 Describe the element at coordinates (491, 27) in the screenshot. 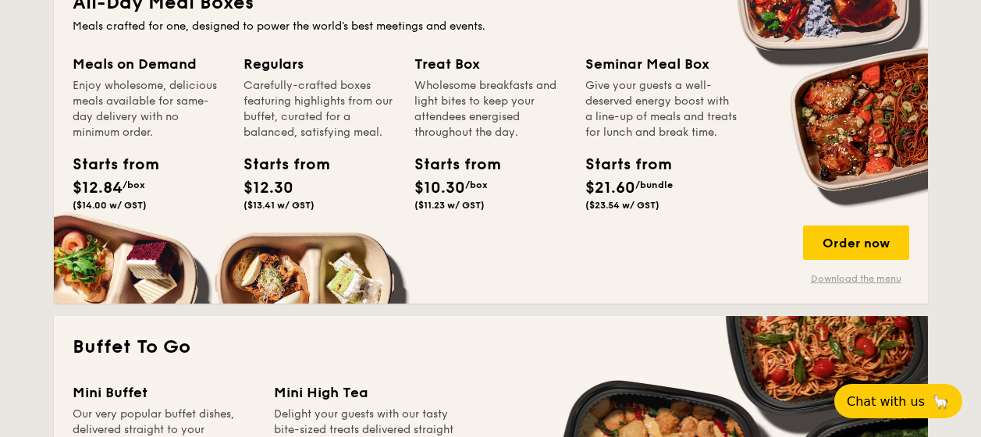

I see `div: Meals crafted for one, designed to power the world's best meetings and events.` at that location.